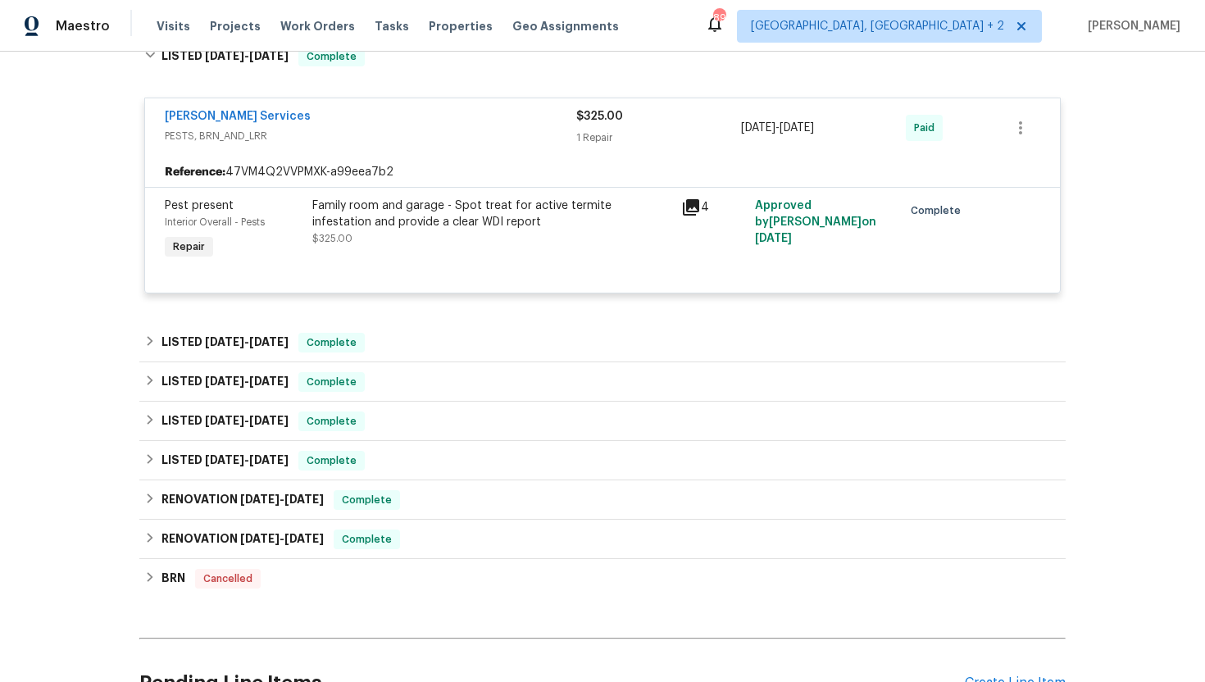 The width and height of the screenshot is (1205, 682). I want to click on h6: BRN, so click(173, 579).